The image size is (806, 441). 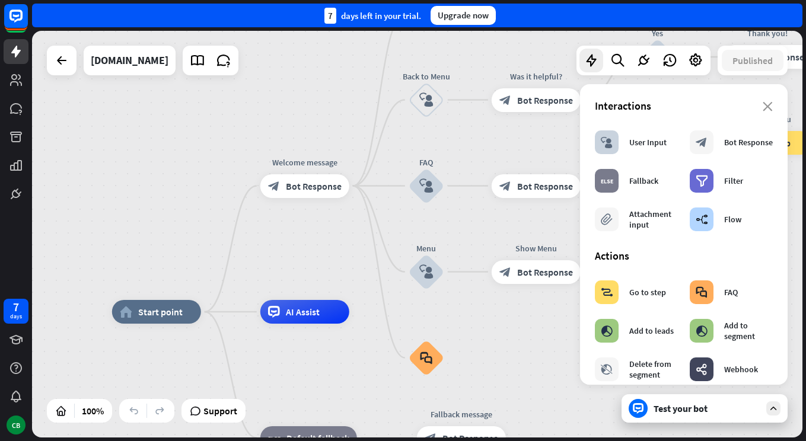 I want to click on div: CB, so click(x=16, y=425).